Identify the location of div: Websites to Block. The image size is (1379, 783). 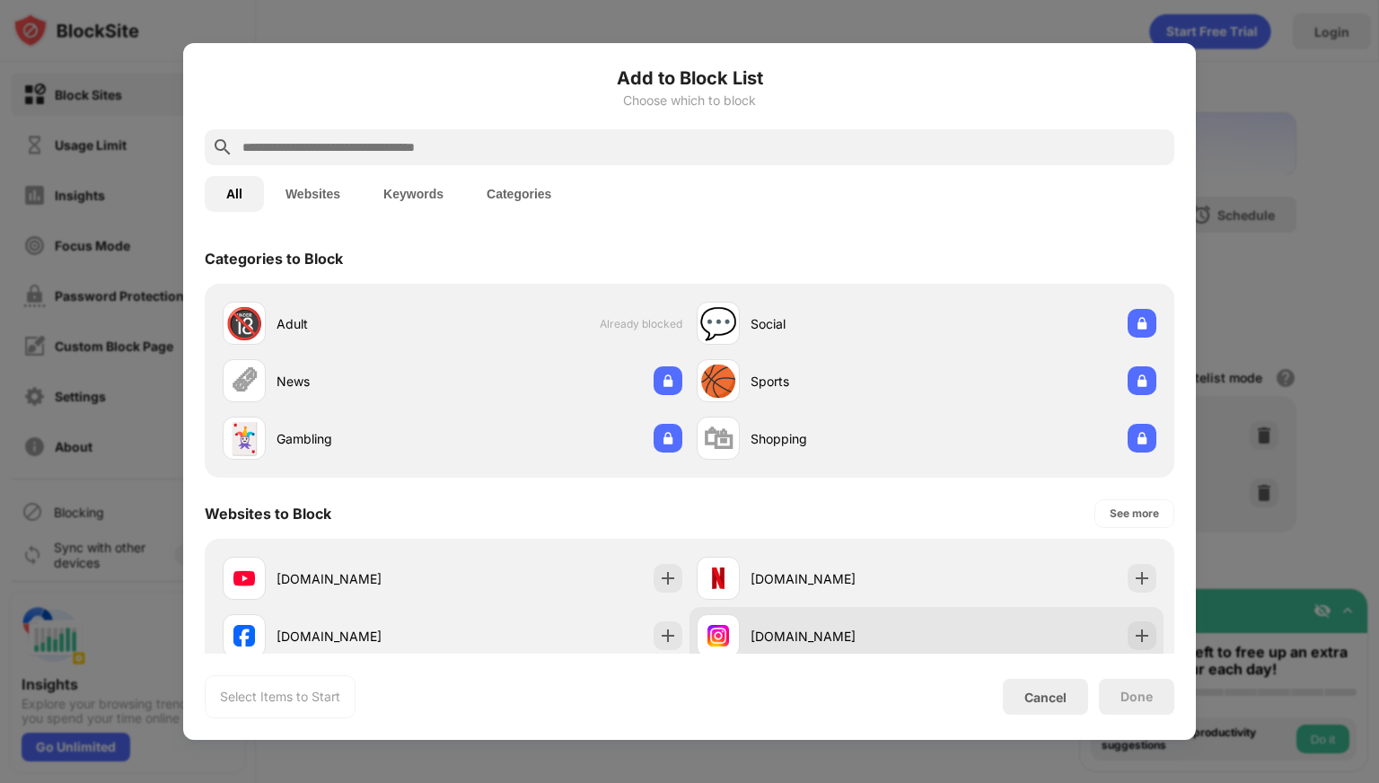
(268, 513).